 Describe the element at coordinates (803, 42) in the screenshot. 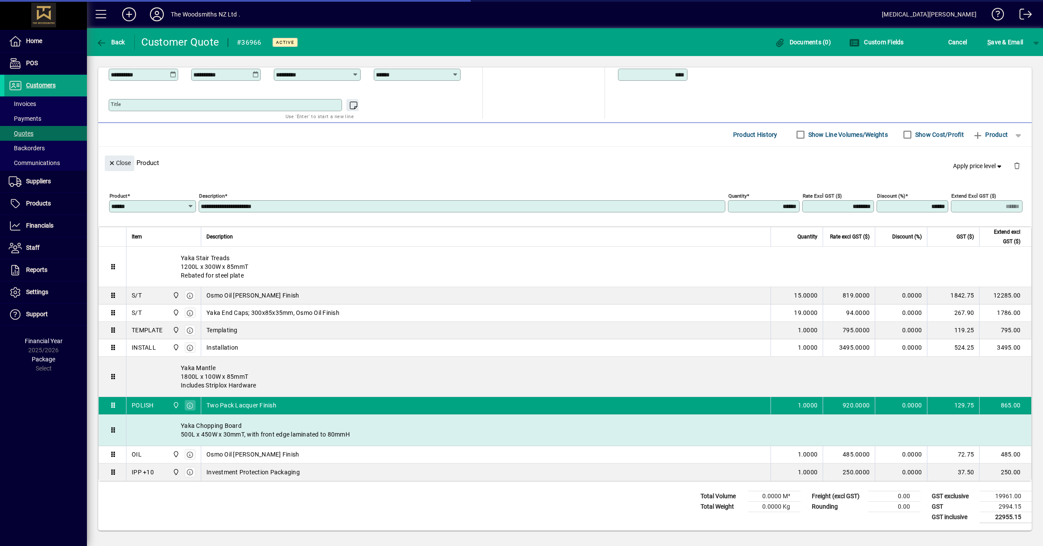

I see `button: Documents (0)` at that location.